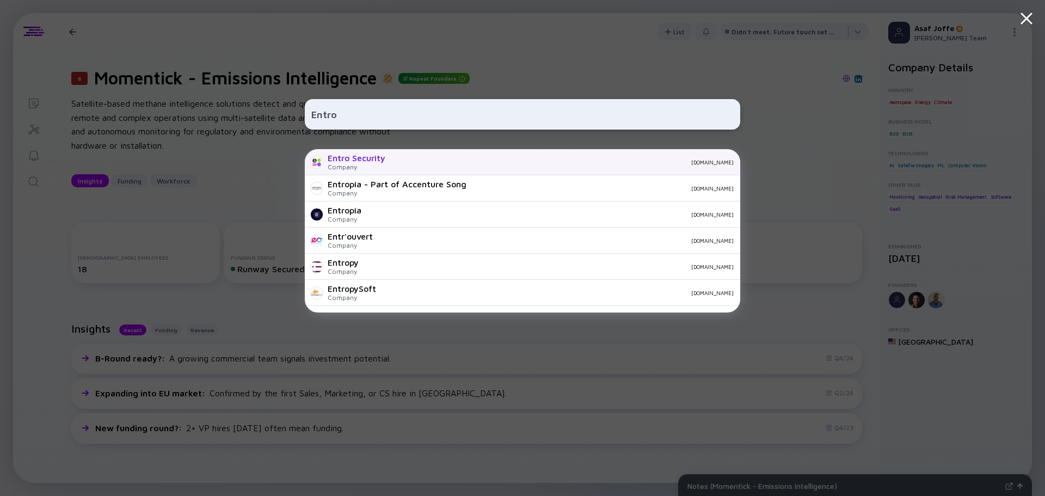 The image size is (1045, 496). What do you see at coordinates (351, 288) in the screenshot?
I see `div: EntropySoft` at bounding box center [351, 288].